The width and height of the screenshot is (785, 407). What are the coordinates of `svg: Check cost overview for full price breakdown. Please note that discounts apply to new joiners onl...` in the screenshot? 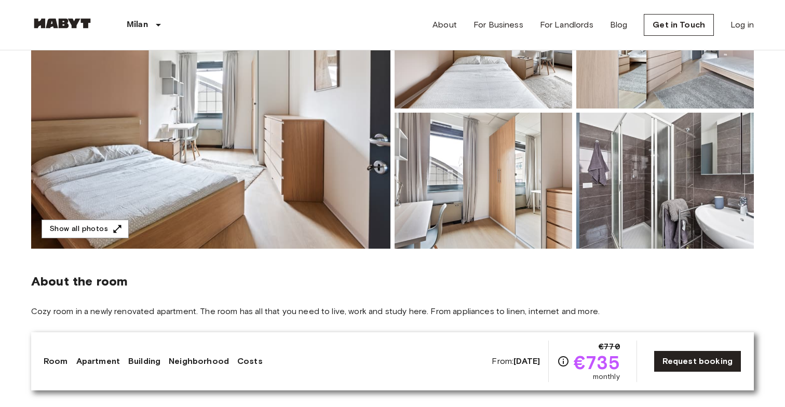 It's located at (563, 361).